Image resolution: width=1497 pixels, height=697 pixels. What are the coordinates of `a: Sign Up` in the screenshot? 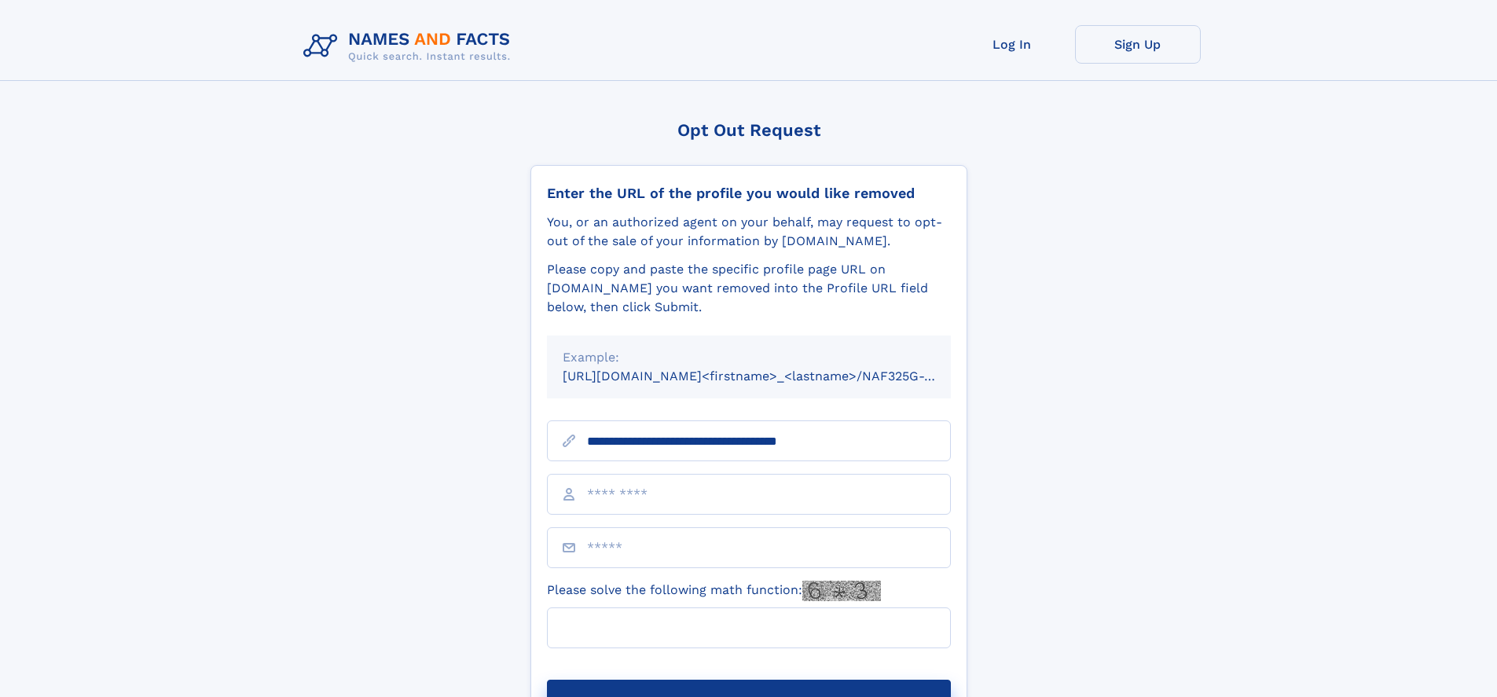 It's located at (1138, 44).